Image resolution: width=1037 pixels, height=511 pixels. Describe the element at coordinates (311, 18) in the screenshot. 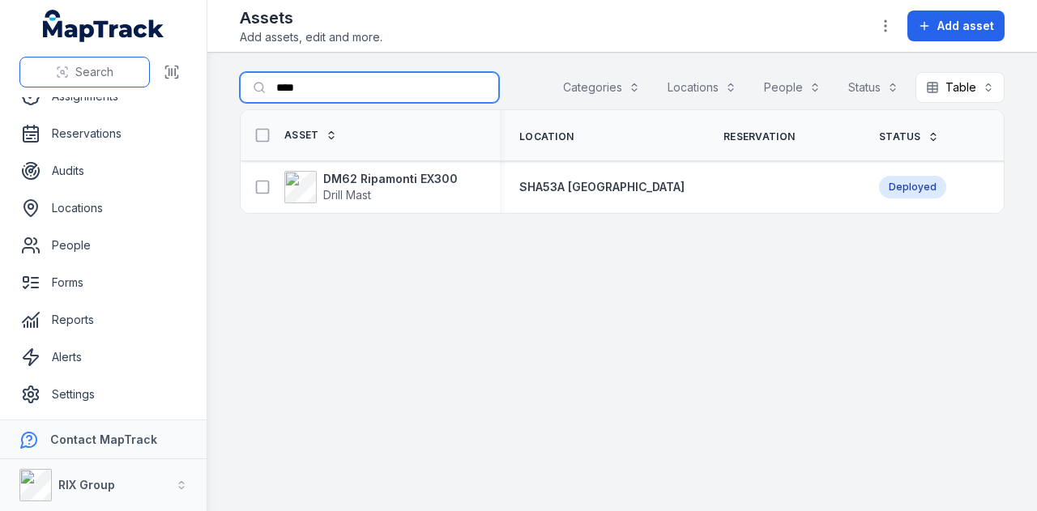

I see `h2: Assets` at that location.